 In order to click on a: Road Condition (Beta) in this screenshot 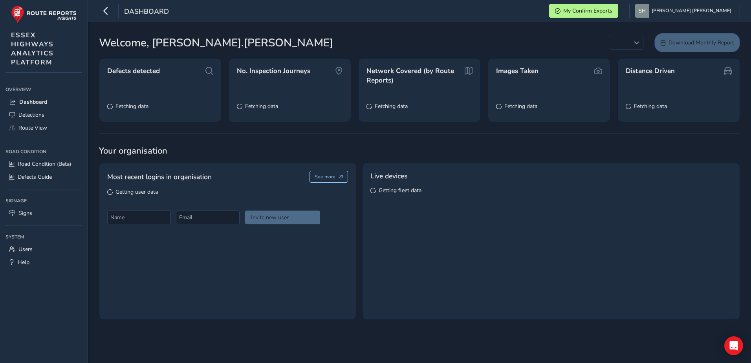, I will do `click(44, 164)`.